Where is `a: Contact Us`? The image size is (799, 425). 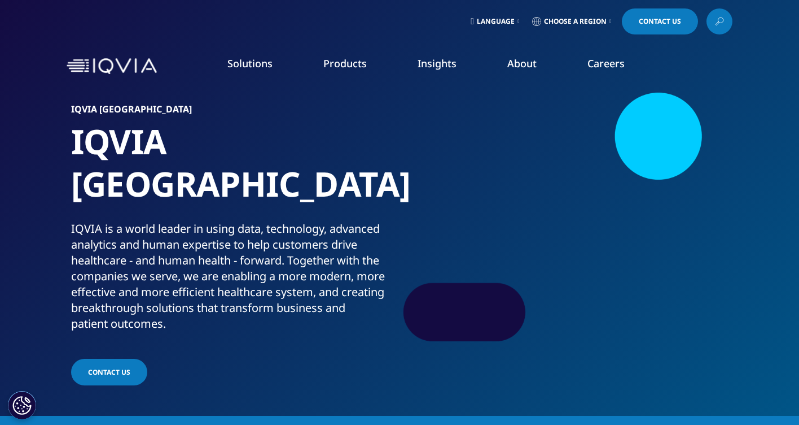 a: Contact Us is located at coordinates (660, 21).